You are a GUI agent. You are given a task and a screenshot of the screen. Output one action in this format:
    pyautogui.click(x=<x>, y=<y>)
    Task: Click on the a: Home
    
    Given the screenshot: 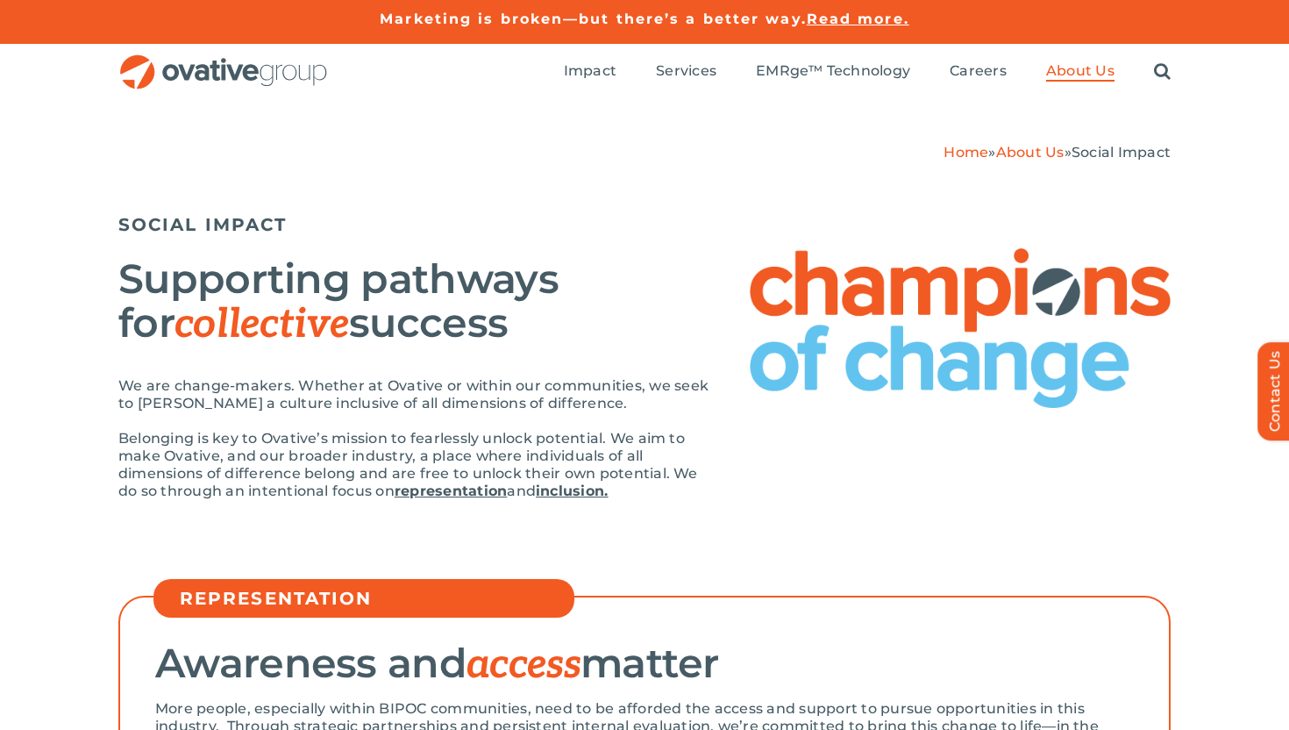 What is the action you would take?
    pyautogui.click(x=966, y=152)
    